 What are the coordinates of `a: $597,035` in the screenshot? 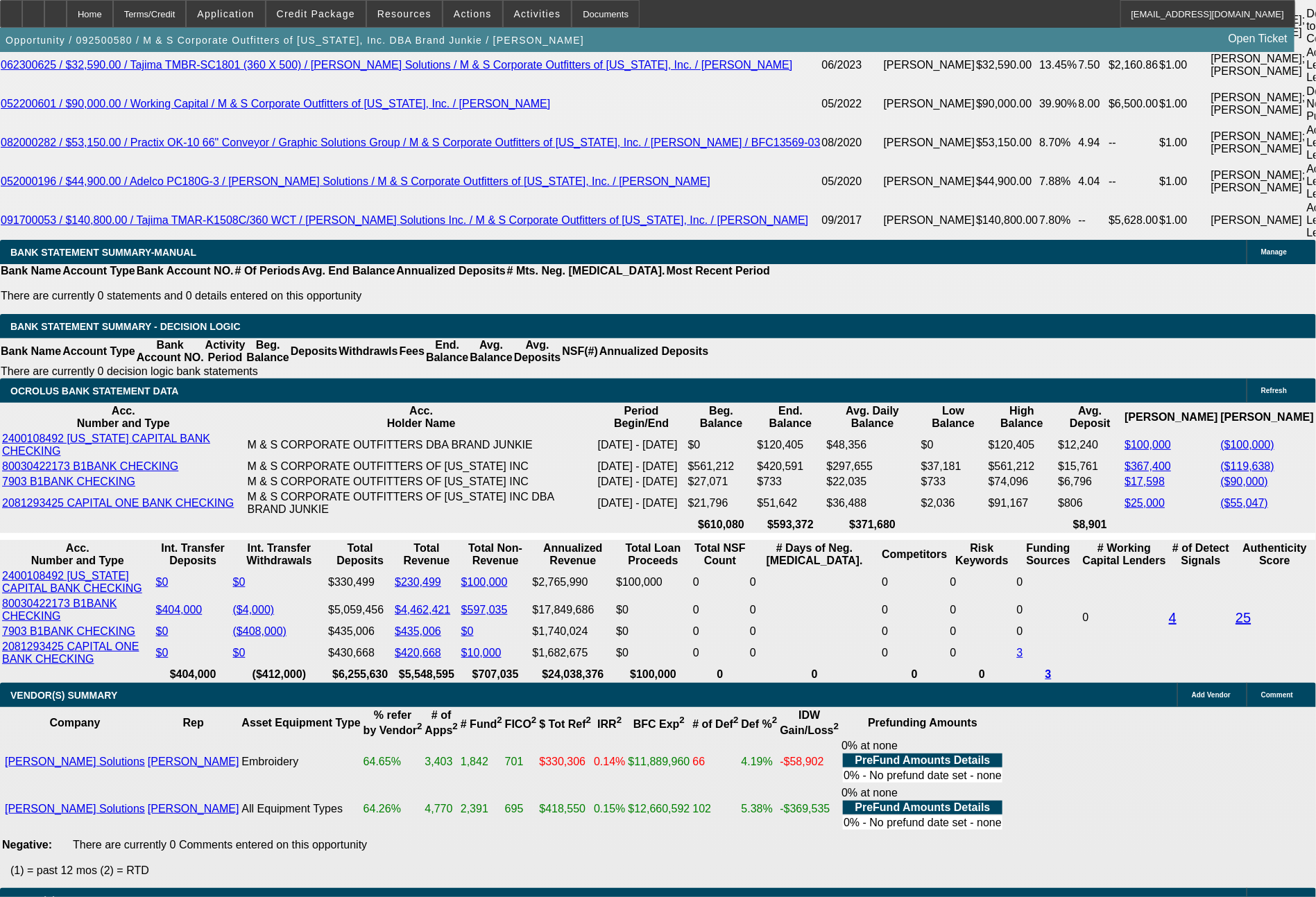 It's located at (484, 609).